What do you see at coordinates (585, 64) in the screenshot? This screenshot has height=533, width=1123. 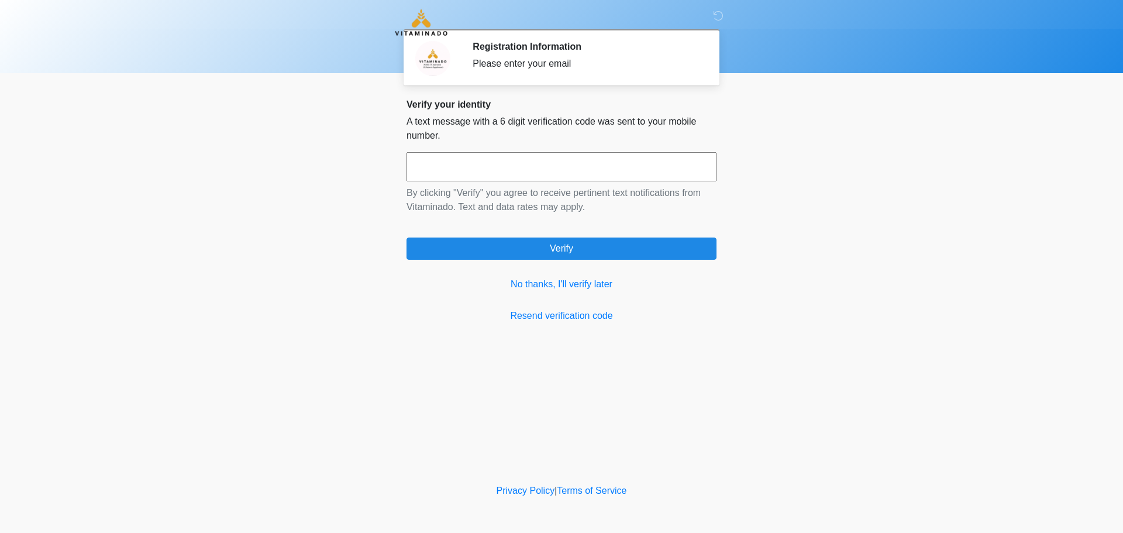 I see `div: Please enter your email` at bounding box center [585, 64].